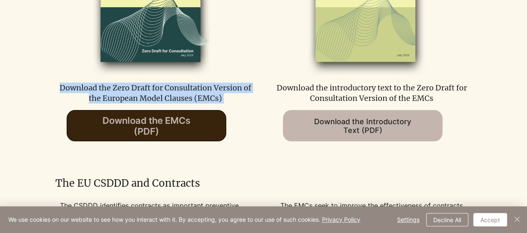 The height and width of the screenshot is (233, 527). What do you see at coordinates (517, 220) in the screenshot?
I see `button: Close` at bounding box center [517, 220].